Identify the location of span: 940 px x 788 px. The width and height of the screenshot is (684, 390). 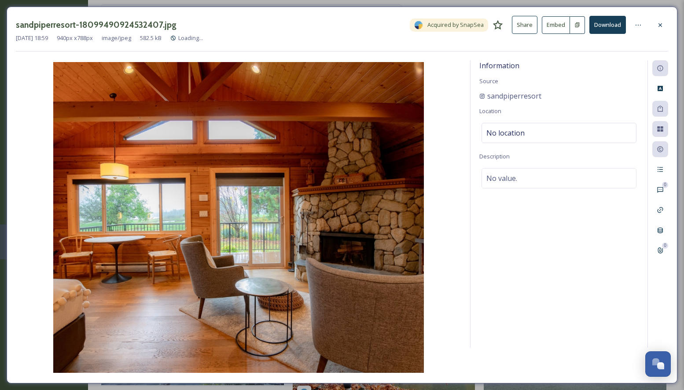
(75, 38).